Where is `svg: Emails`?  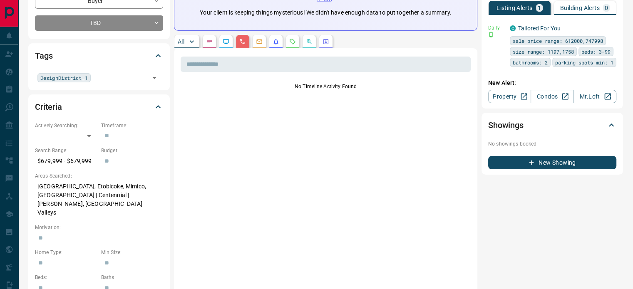
svg: Emails is located at coordinates (259, 42).